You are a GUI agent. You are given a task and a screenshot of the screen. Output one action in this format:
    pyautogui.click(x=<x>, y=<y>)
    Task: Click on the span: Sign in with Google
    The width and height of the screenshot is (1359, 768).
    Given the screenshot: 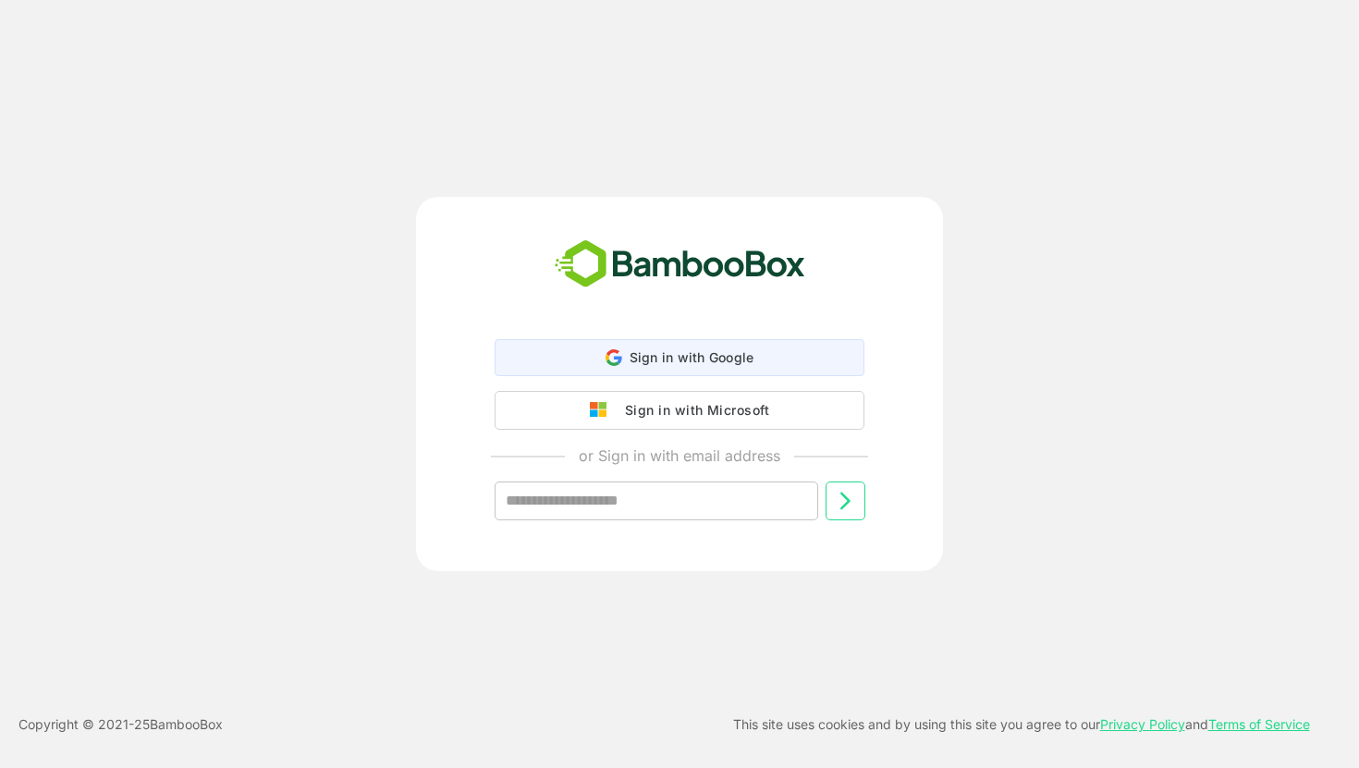 What is the action you would take?
    pyautogui.click(x=692, y=357)
    